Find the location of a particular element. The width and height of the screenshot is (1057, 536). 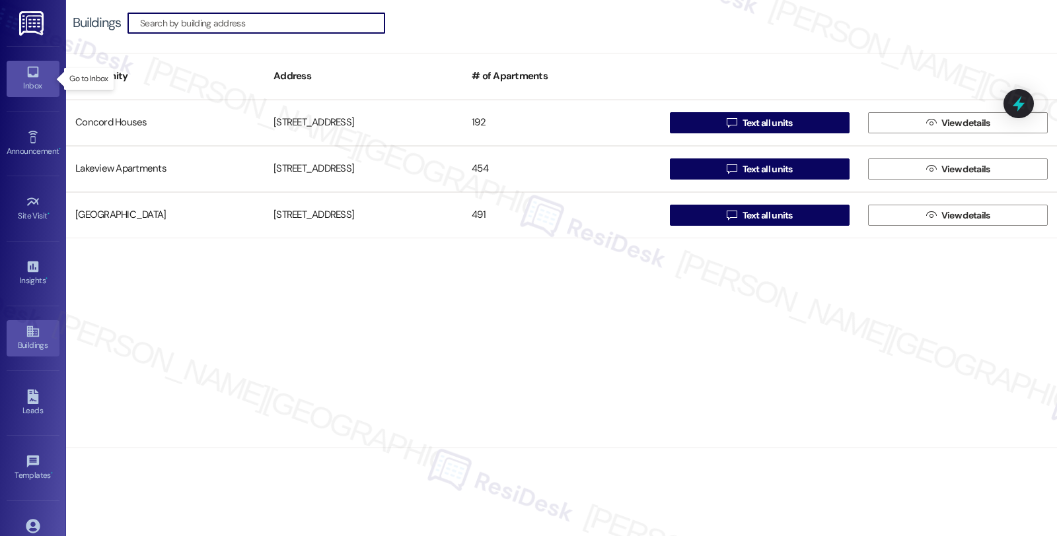

p: Go to Inbox is located at coordinates (89, 79).